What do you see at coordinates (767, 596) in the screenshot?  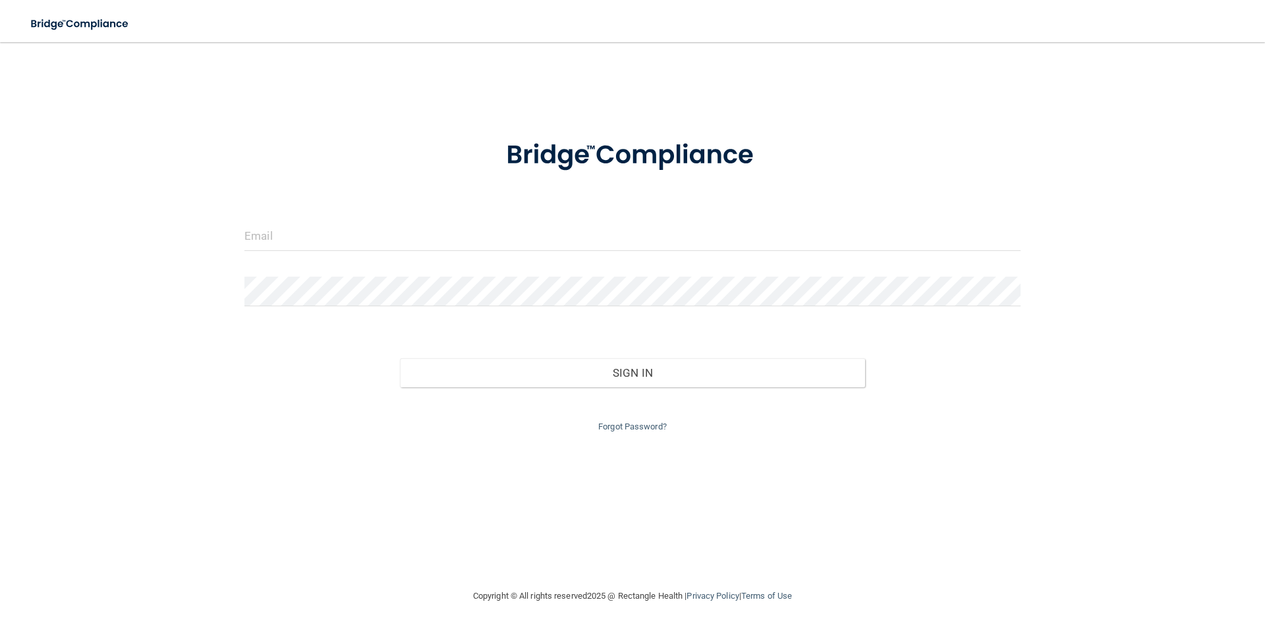 I see `a: Terms of Use` at bounding box center [767, 596].